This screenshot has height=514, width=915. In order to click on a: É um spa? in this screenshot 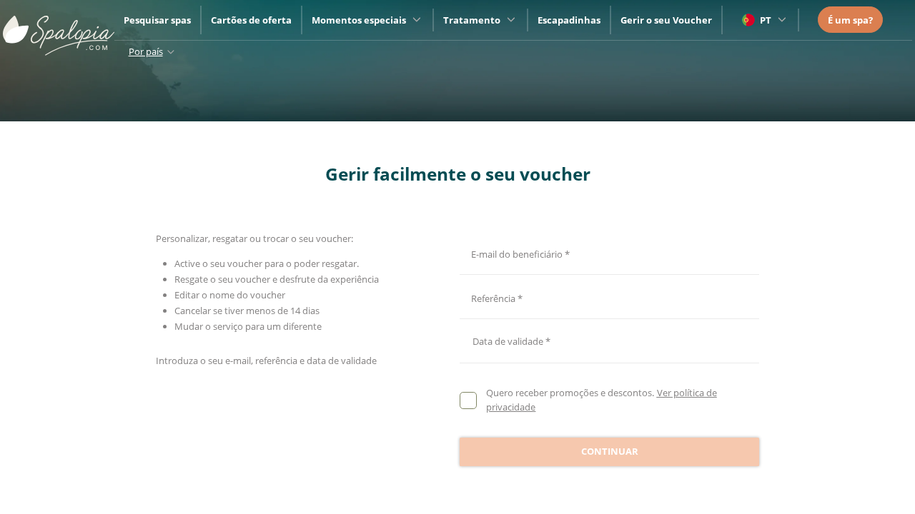, I will do `click(850, 20)`.